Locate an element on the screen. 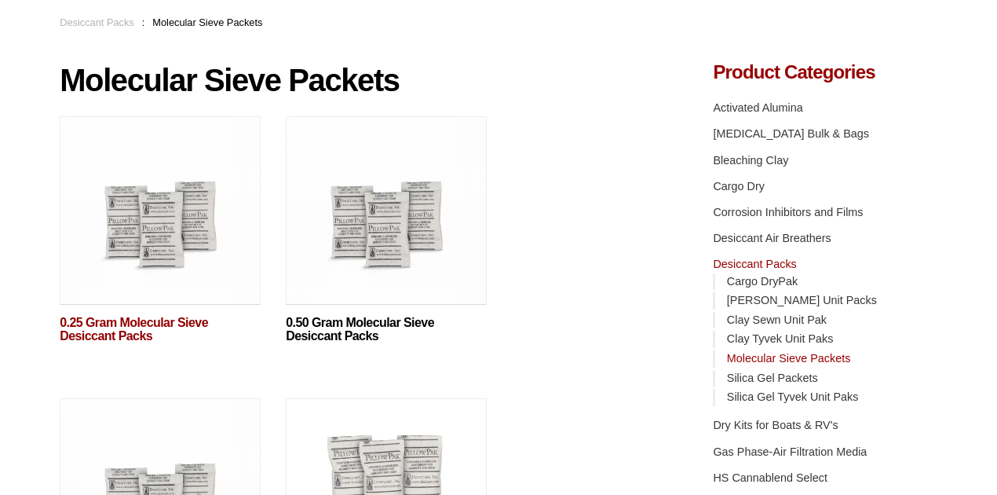 The width and height of the screenshot is (997, 495). span: Molecular Sieve Packets is located at coordinates (207, 22).